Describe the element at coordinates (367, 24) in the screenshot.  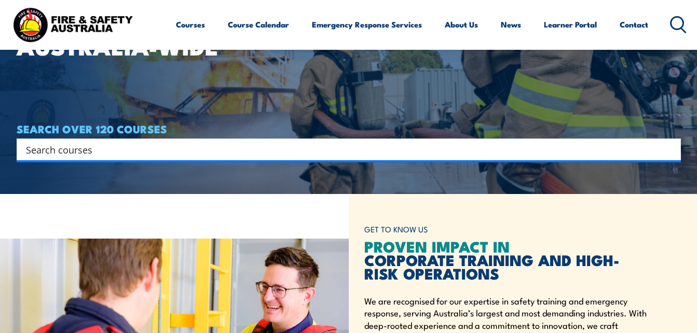
I see `a: Emergency Response Services` at that location.